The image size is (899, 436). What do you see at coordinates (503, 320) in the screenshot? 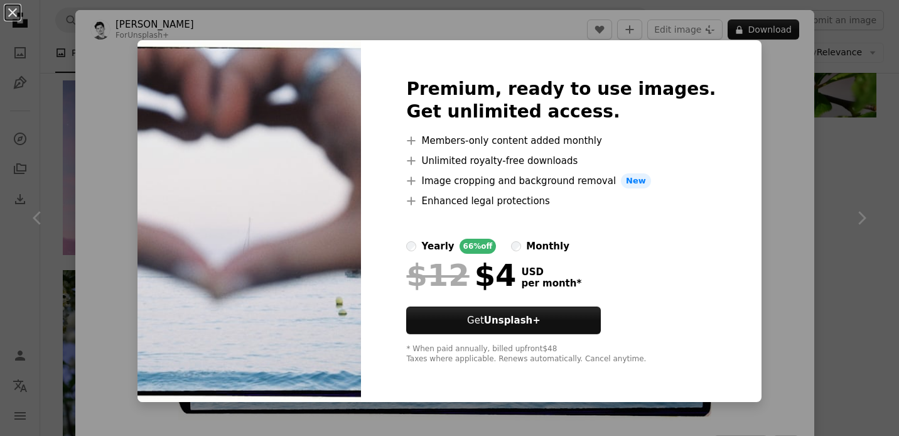
I see `button: GetUnsplash+` at bounding box center [503, 320].